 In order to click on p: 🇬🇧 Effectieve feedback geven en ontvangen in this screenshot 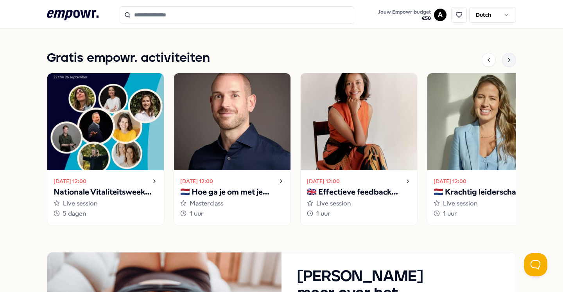, I will do `click(359, 192)`.